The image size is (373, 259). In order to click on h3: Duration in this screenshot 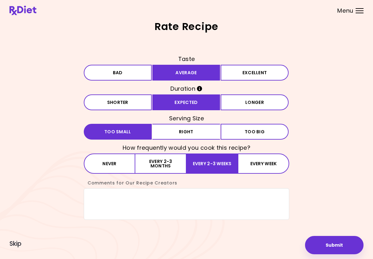, I will do `click(187, 89)`.